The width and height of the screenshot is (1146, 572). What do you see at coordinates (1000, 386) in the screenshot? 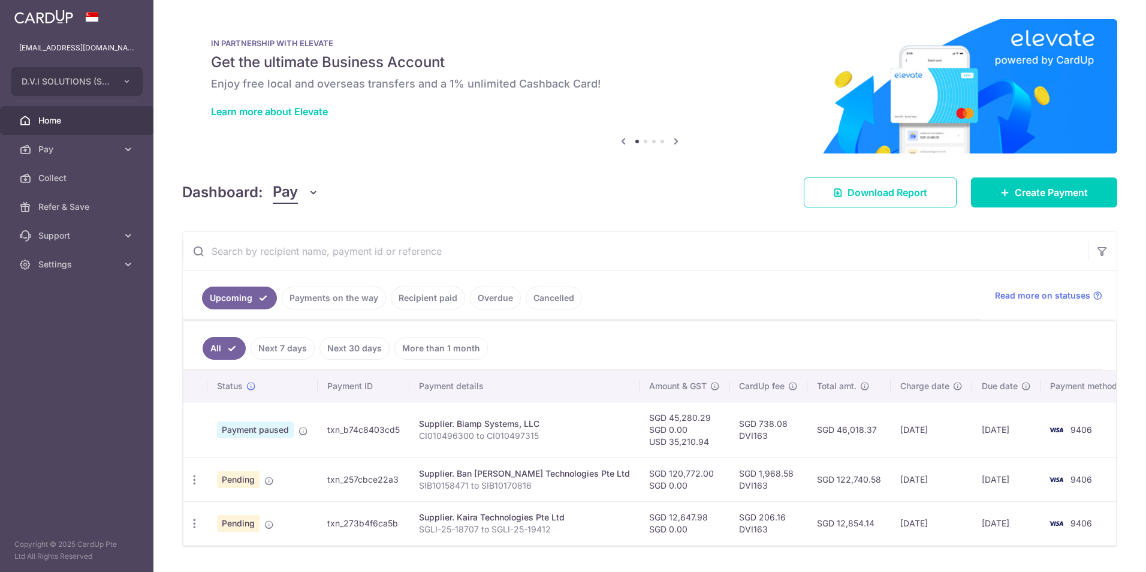
I see `span: Due date` at bounding box center [1000, 386].